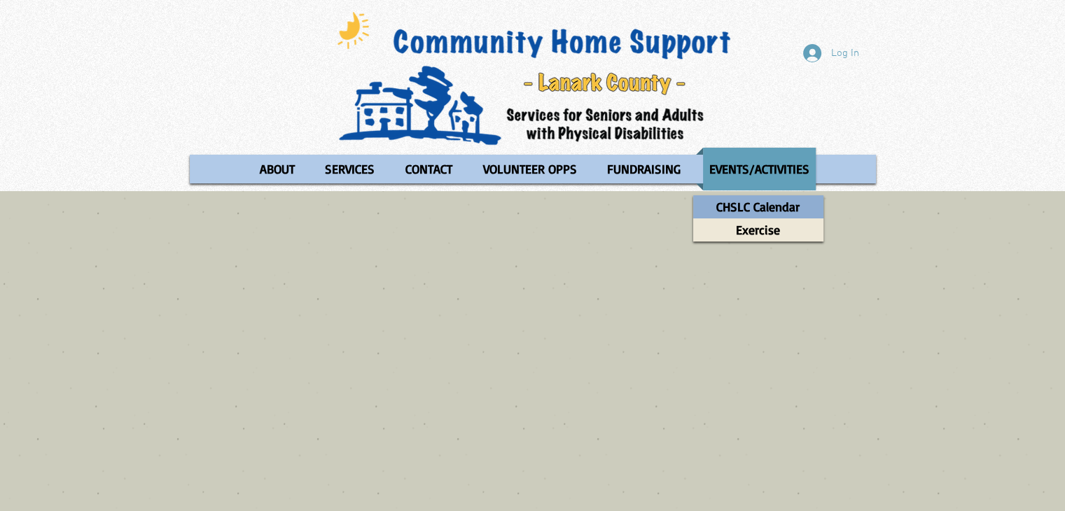 The image size is (1065, 511). I want to click on a: ABOUT, so click(276, 169).